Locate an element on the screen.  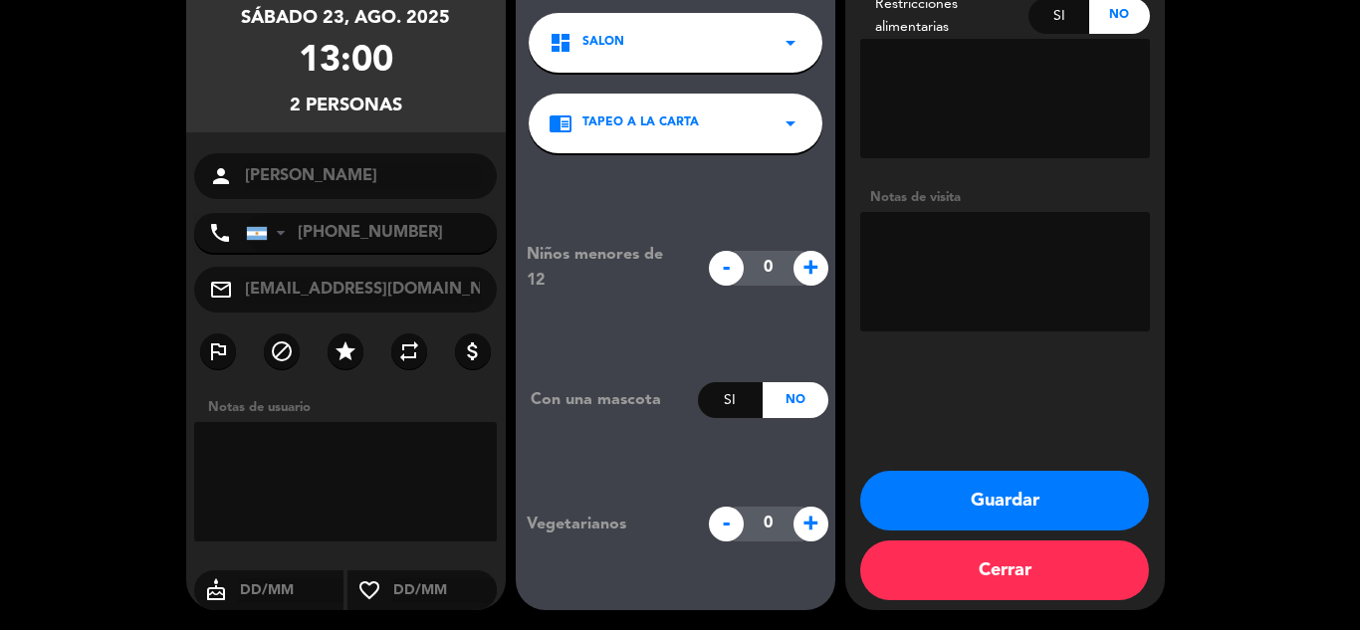
div: Argentina: +54 is located at coordinates (270, 233).